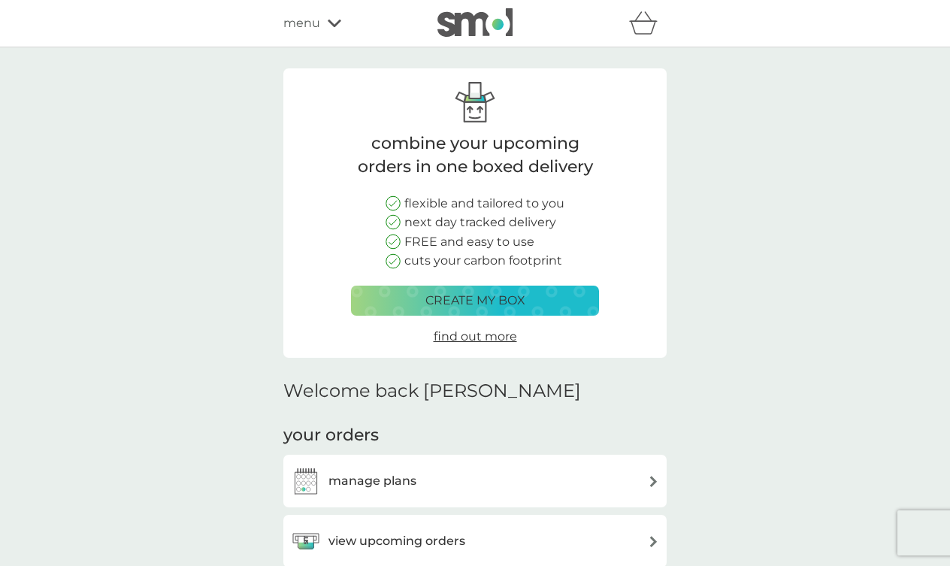 The image size is (950, 566). Describe the element at coordinates (475, 301) in the screenshot. I see `button: create my box` at that location.